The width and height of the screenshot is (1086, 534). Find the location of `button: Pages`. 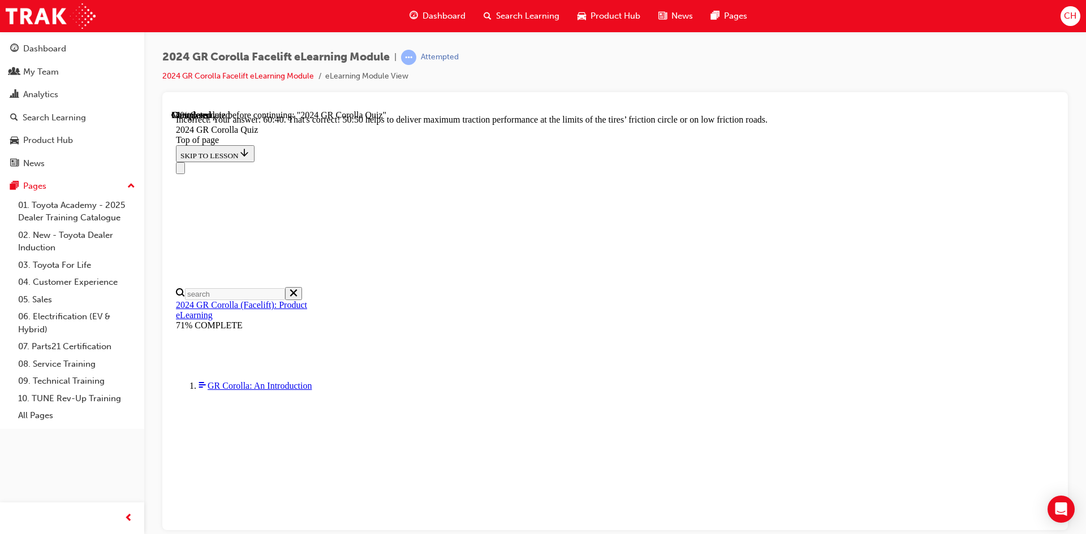

button: Pages is located at coordinates (72, 186).